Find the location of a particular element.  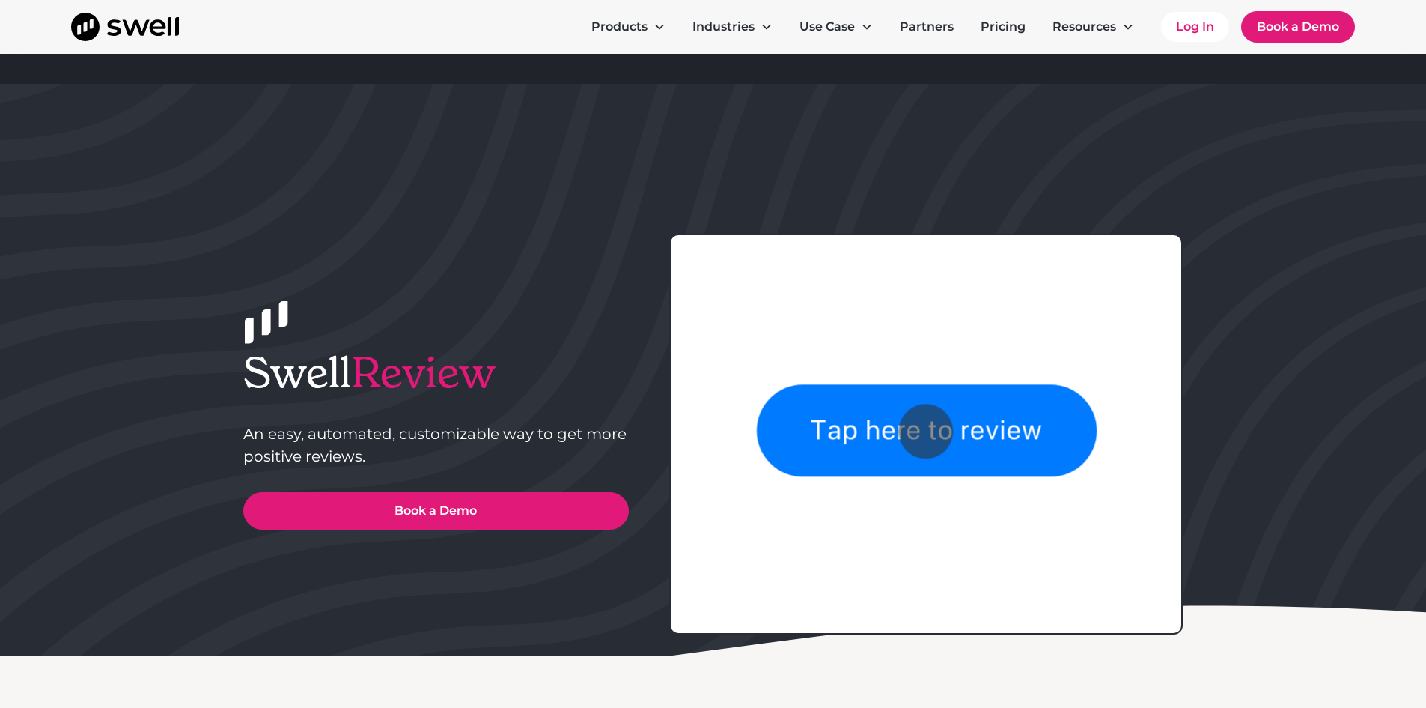

a: home is located at coordinates (125, 27).